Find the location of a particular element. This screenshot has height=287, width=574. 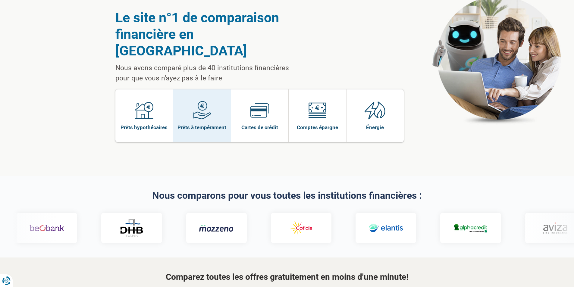

img: Elantis is located at coordinates (381, 228).